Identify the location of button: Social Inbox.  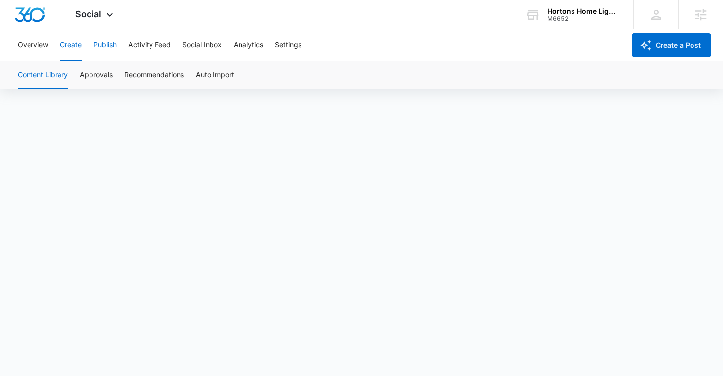
(202, 45).